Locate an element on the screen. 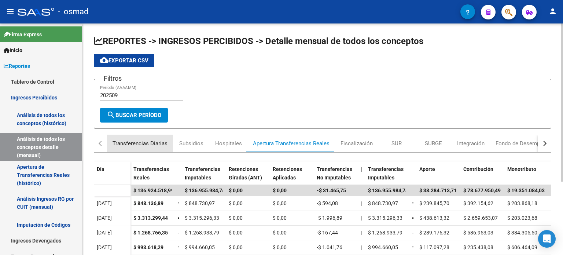  mat-icon: menu is located at coordinates (10, 11).